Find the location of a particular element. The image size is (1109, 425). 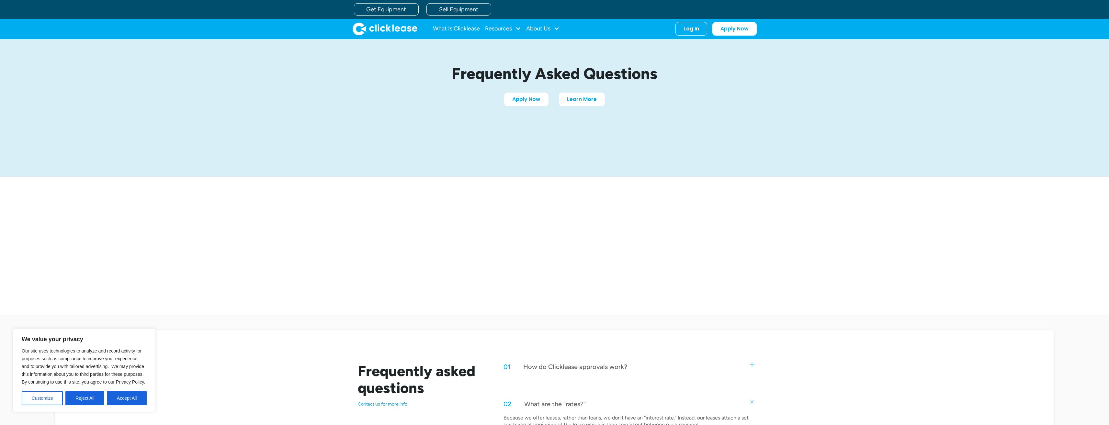

a: Learn More is located at coordinates (582, 99).